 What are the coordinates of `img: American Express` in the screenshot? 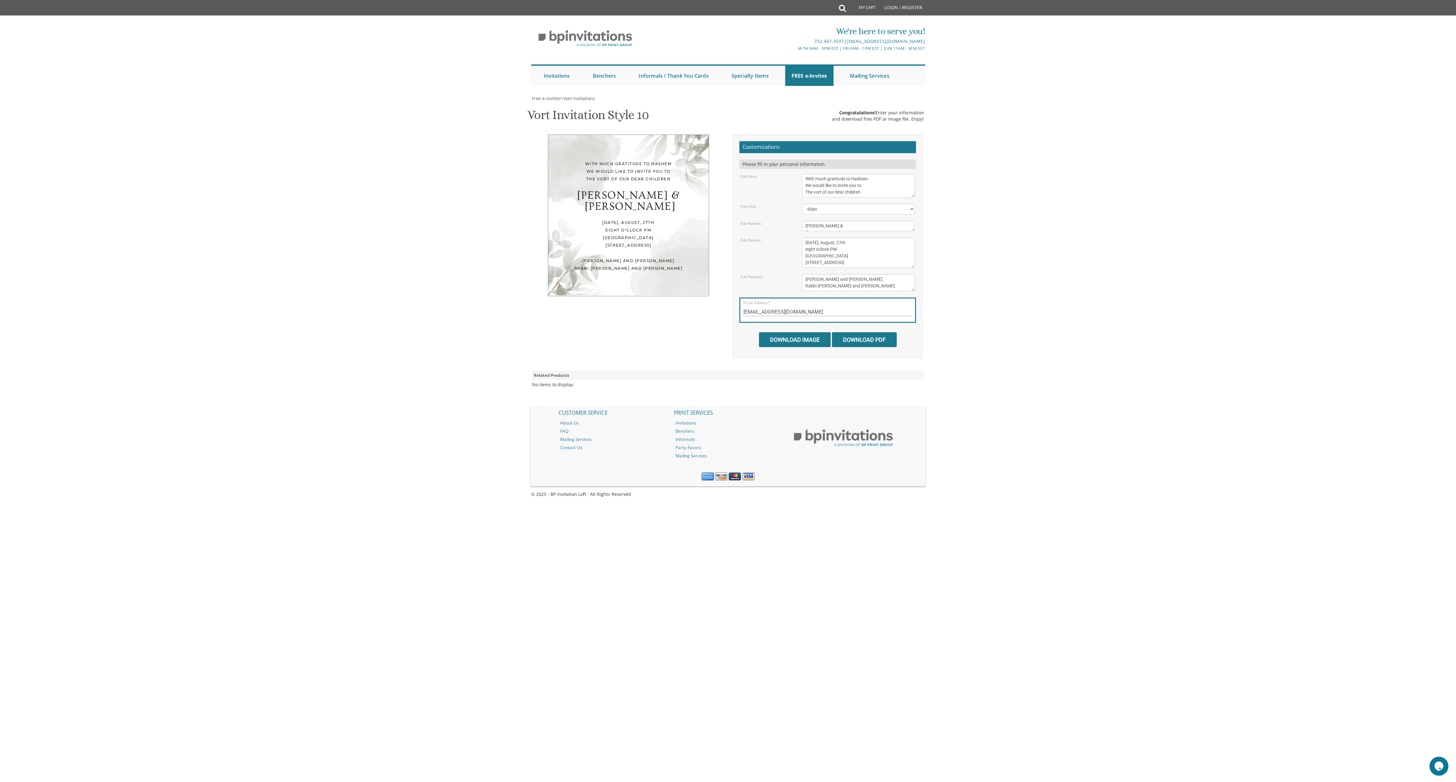 It's located at (707, 477).